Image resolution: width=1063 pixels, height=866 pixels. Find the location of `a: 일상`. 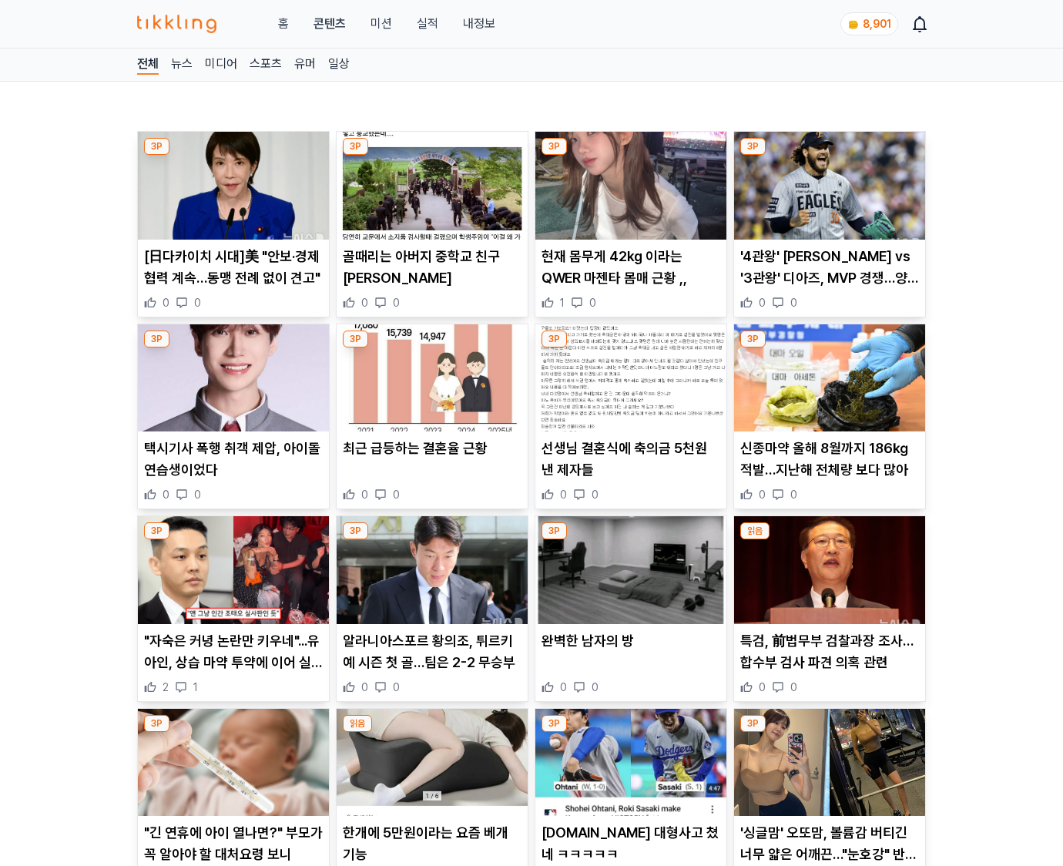

a: 일상 is located at coordinates (339, 65).